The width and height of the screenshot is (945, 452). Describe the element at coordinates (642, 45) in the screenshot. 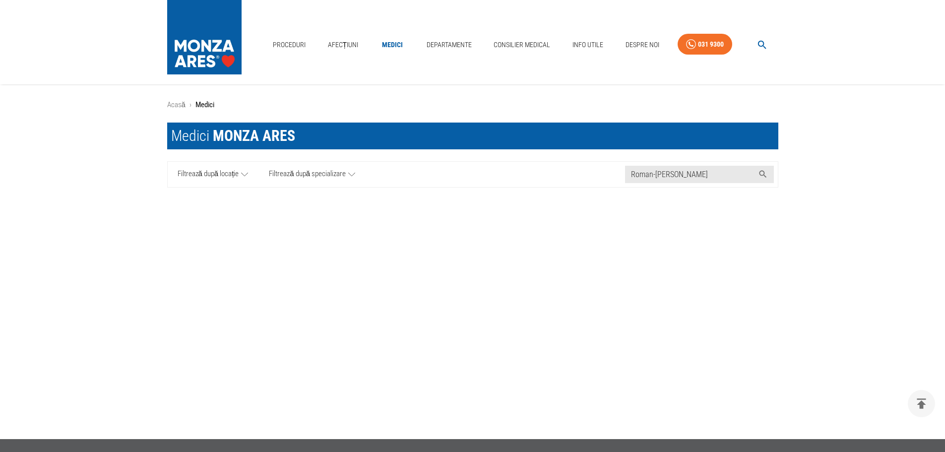

I see `a: Despre Noi` at that location.